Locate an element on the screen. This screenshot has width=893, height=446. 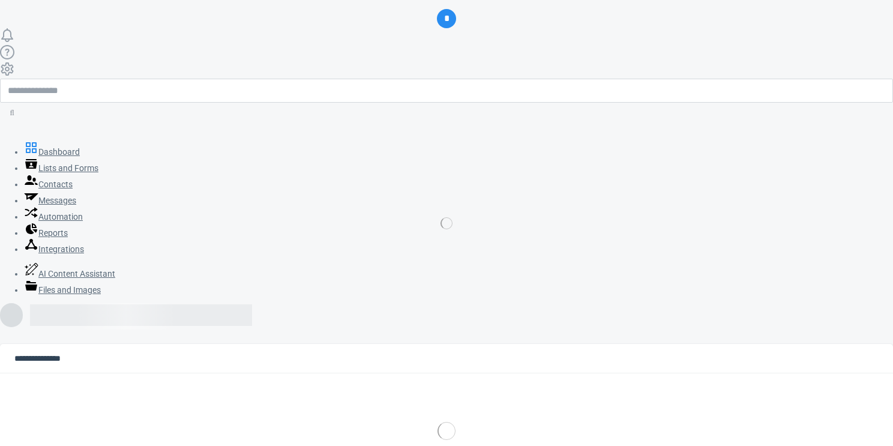
span: Automation is located at coordinates (61, 217).